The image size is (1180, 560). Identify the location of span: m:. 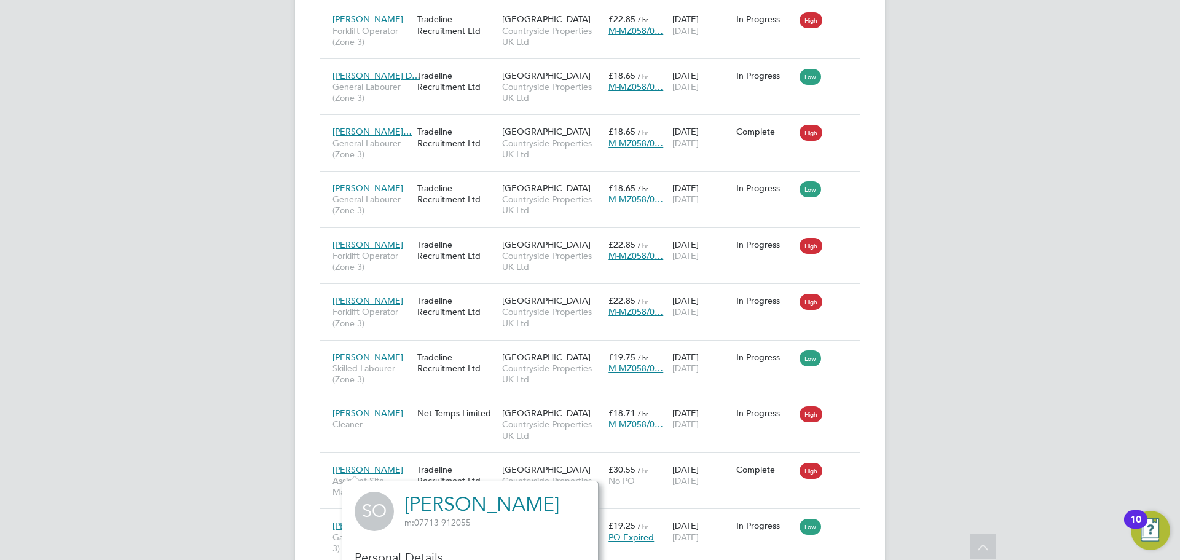
(409, 522).